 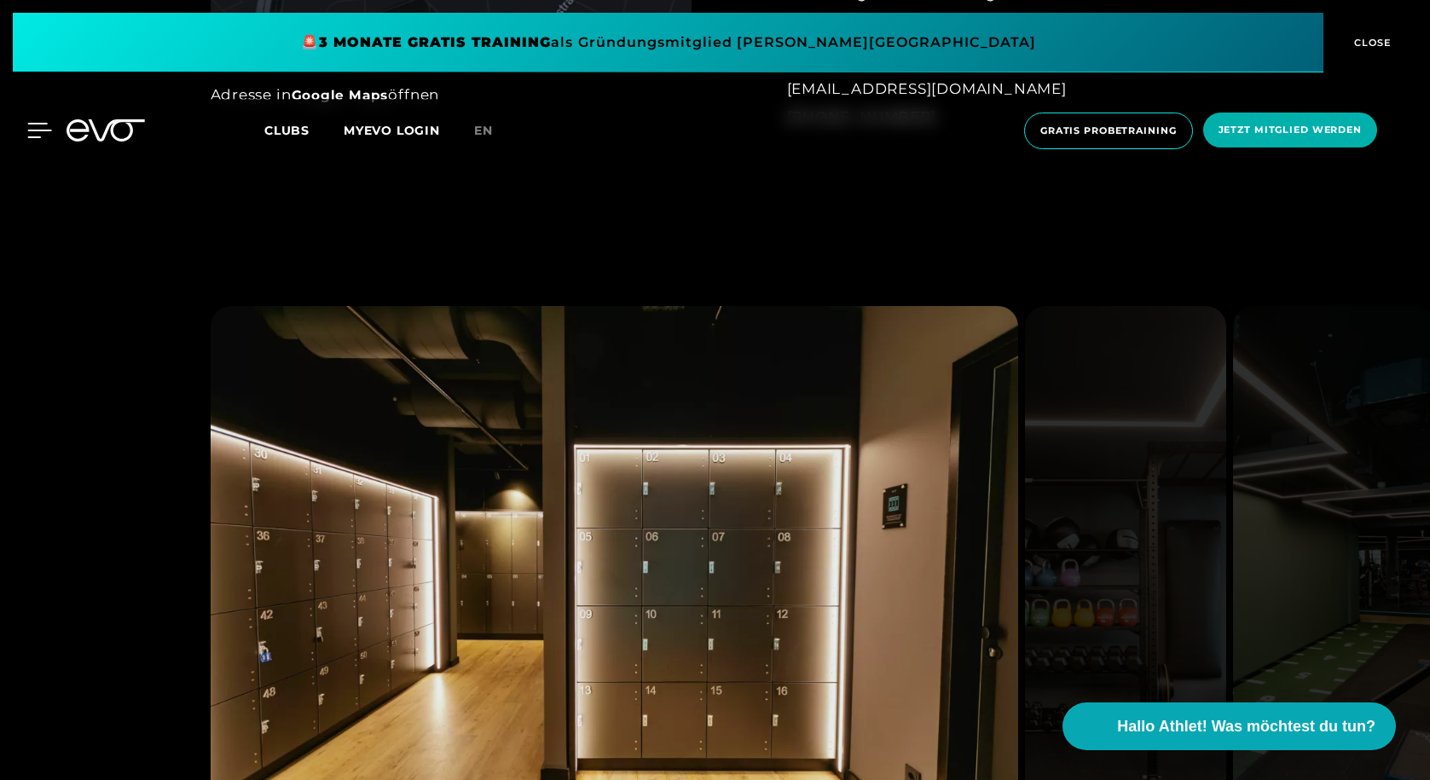 What do you see at coordinates (1109, 130) in the screenshot?
I see `span: Gratis Probetraining` at bounding box center [1109, 130].